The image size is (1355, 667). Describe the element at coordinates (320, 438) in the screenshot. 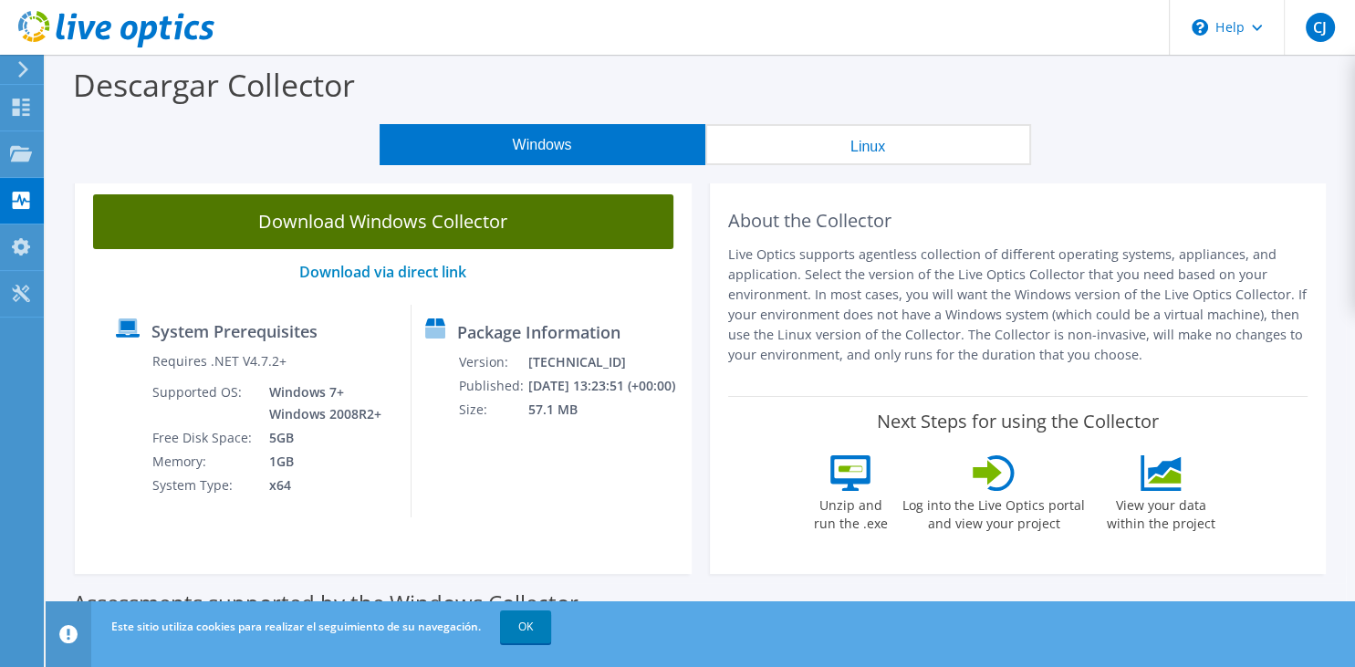

I see `td: 5GB` at that location.